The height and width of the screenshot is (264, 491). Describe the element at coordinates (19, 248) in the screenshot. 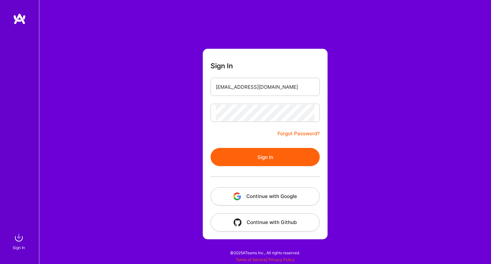

I see `div: Sign In` at that location.